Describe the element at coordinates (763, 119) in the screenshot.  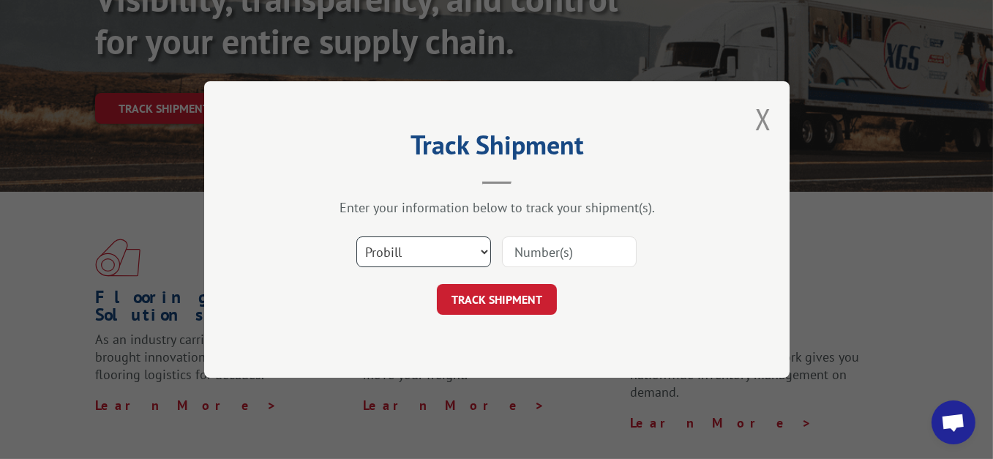
I see `button: Close modal` at that location.